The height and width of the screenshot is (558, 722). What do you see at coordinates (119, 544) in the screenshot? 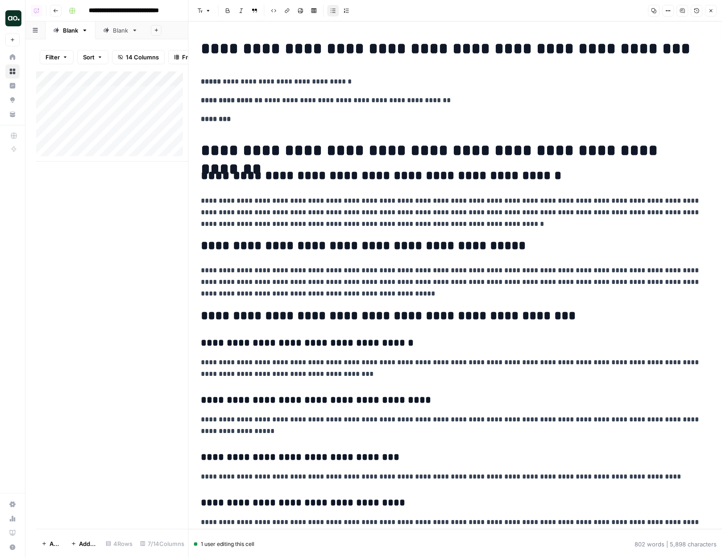
I see `div: 4 Rows` at bounding box center [119, 544].